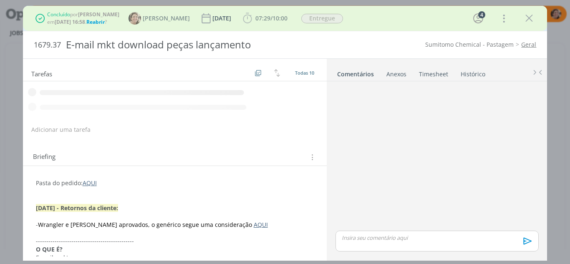 This screenshot has height=264, width=570. Describe the element at coordinates (61, 130) in the screenshot. I see `button: Adicionar uma tarefa` at that location.